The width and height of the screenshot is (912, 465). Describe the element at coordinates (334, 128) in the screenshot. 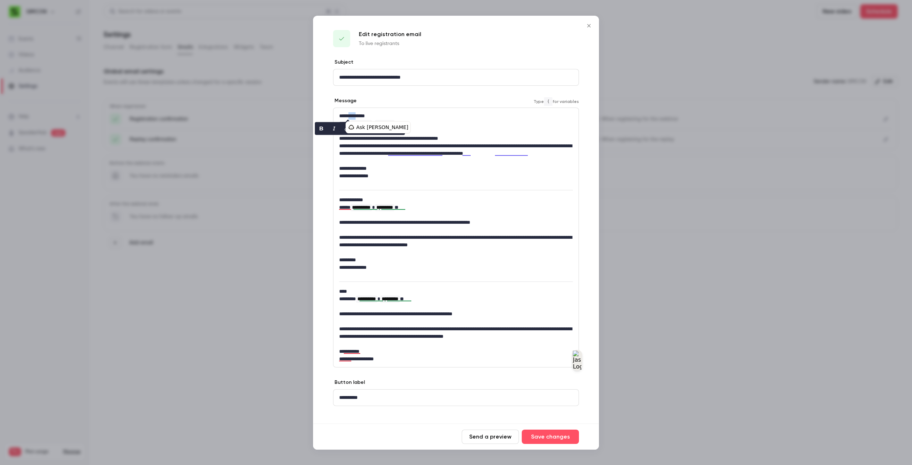

I see `button: italic` at that location.